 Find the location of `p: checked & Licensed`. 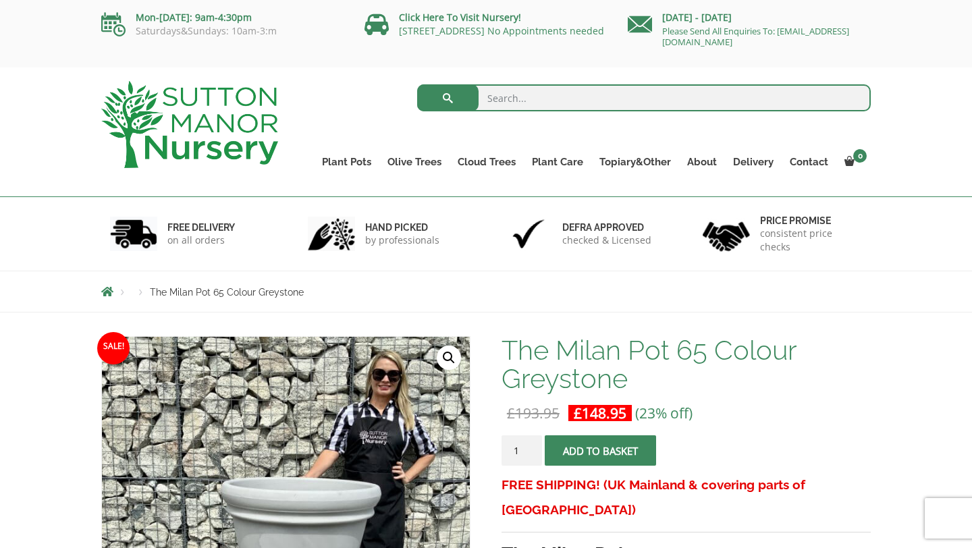

p: checked & Licensed is located at coordinates (607, 240).